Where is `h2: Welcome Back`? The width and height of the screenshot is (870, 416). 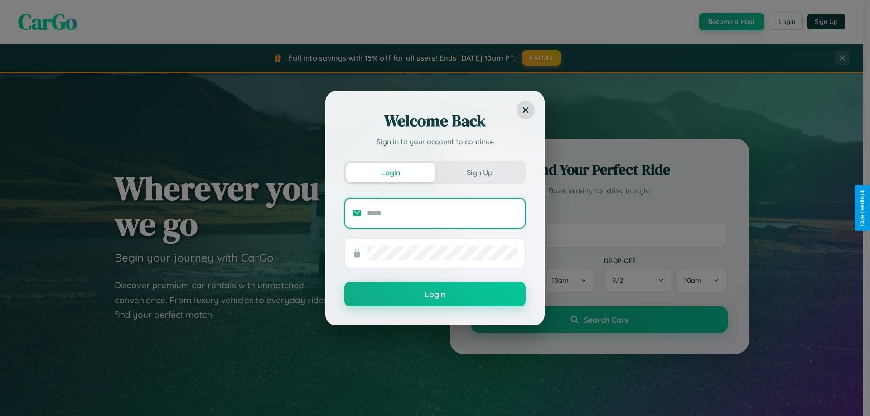 h2: Welcome Back is located at coordinates (435, 121).